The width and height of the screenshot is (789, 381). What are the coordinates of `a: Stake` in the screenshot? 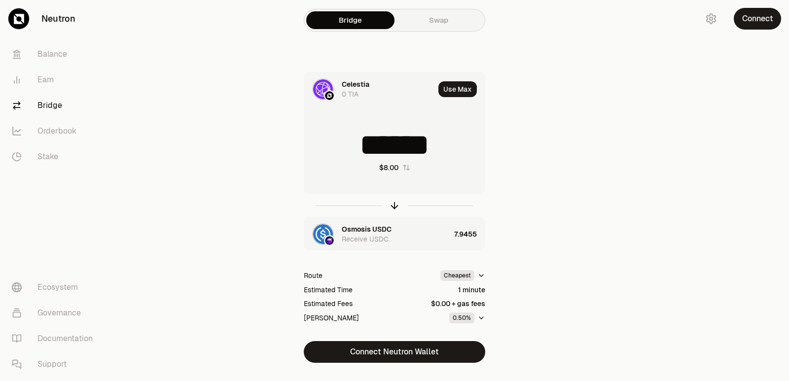 It's located at (55, 157).